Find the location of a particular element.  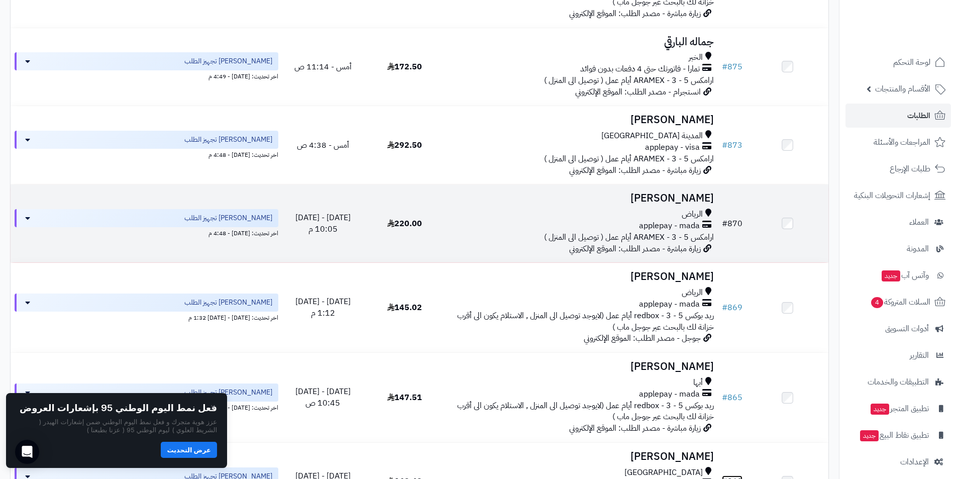

a: التقارير is located at coordinates (898, 355).